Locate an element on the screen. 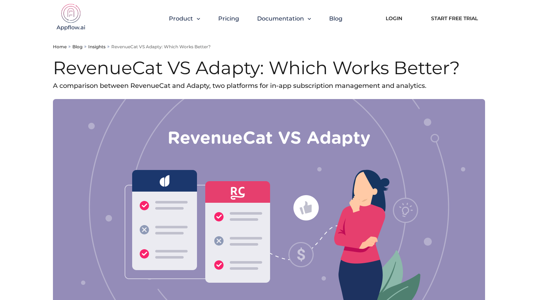  a: Home is located at coordinates (60, 46).